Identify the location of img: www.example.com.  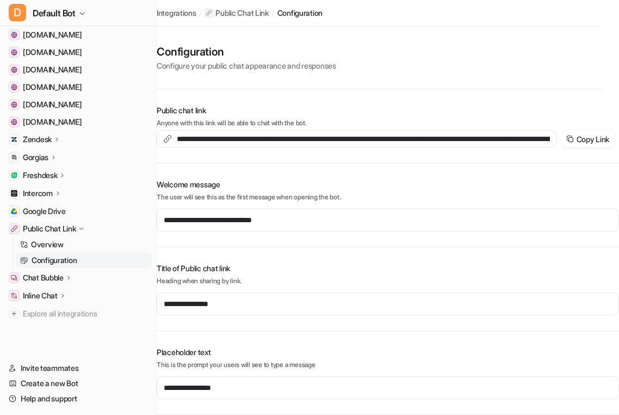
(14, 35).